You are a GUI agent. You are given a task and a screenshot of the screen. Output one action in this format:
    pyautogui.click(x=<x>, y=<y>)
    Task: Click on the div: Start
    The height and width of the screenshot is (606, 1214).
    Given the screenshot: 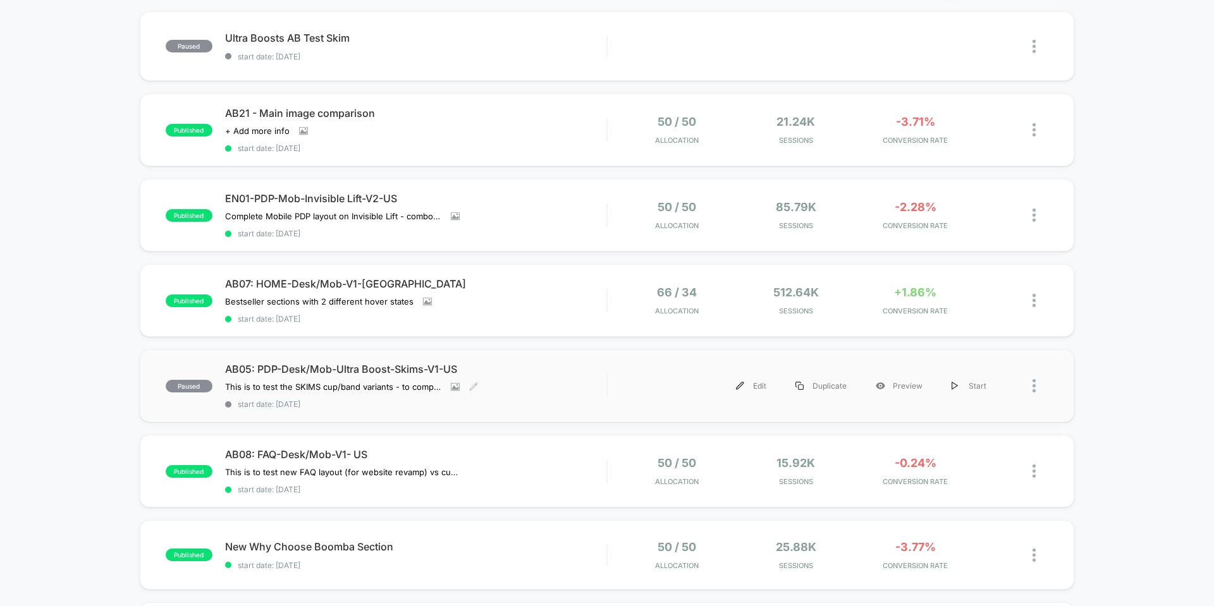 What is the action you would take?
    pyautogui.click(x=968, y=386)
    